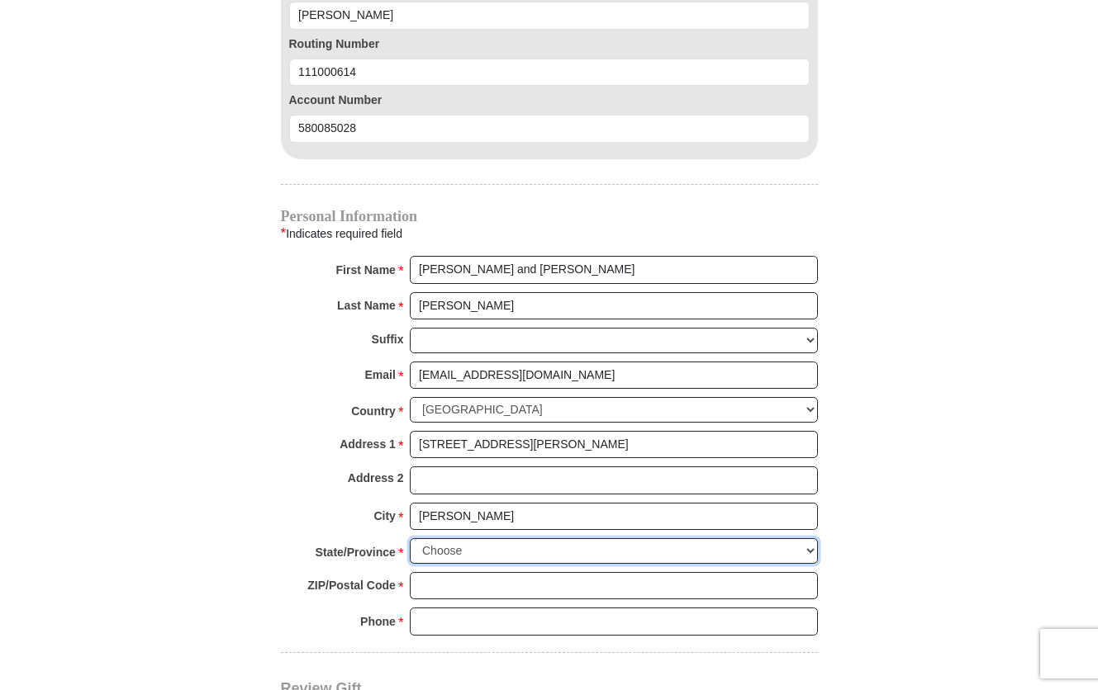 This screenshot has height=690, width=1098. What do you see at coordinates (366, 306) in the screenshot?
I see `strong: Last Name` at bounding box center [366, 306].